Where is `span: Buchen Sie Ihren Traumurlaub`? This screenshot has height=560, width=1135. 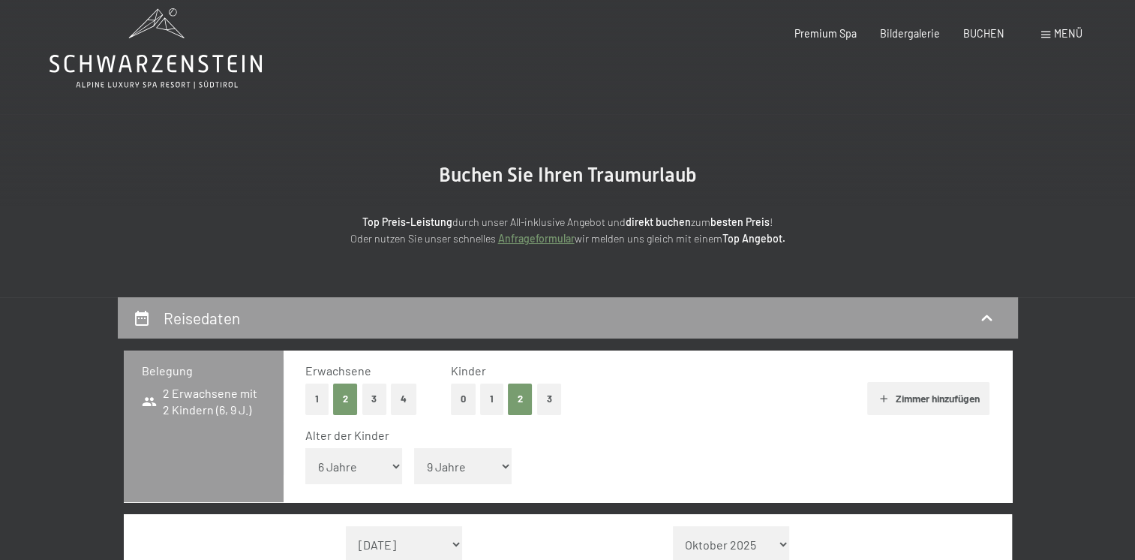
span: Buchen Sie Ihren Traumurlaub is located at coordinates (568, 175).